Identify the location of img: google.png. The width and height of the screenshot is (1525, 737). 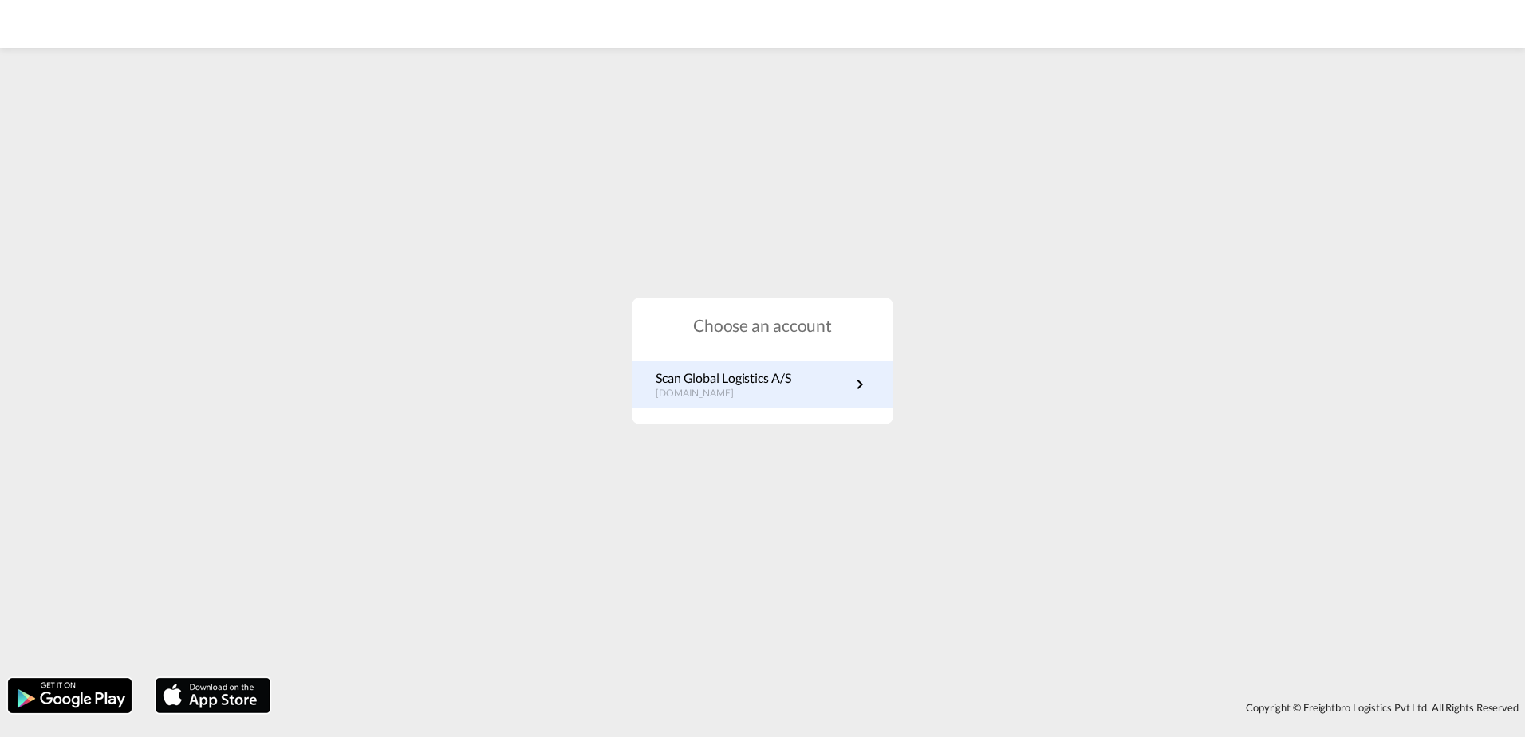
(69, 696).